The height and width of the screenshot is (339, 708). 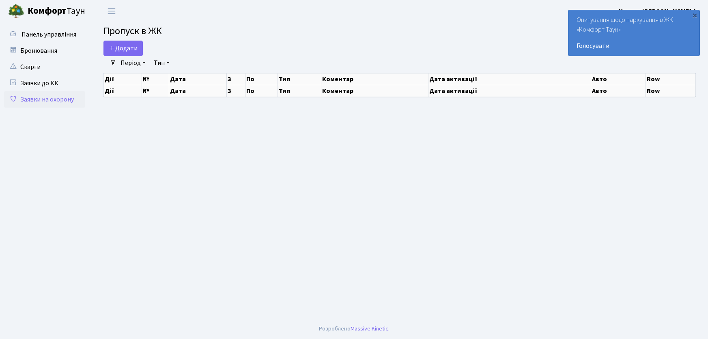 What do you see at coordinates (634, 46) in the screenshot?
I see `a: Голосувати` at bounding box center [634, 46].